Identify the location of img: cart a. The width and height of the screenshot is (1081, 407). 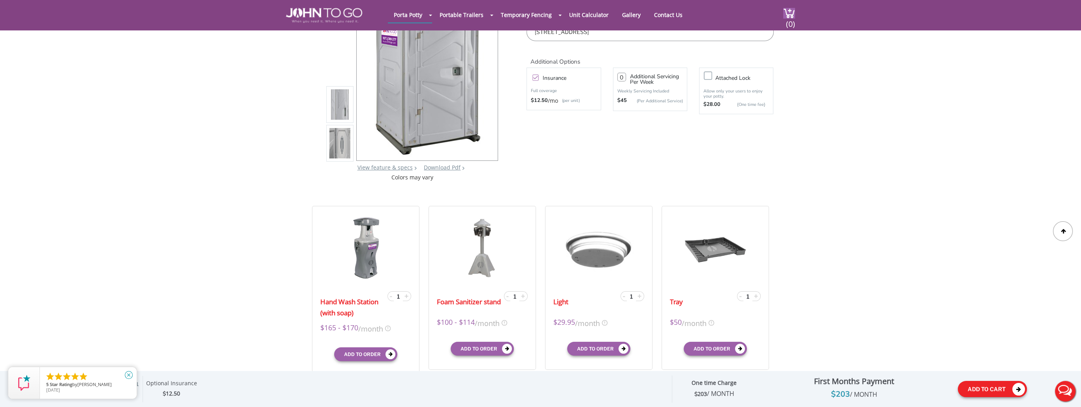
(789, 13).